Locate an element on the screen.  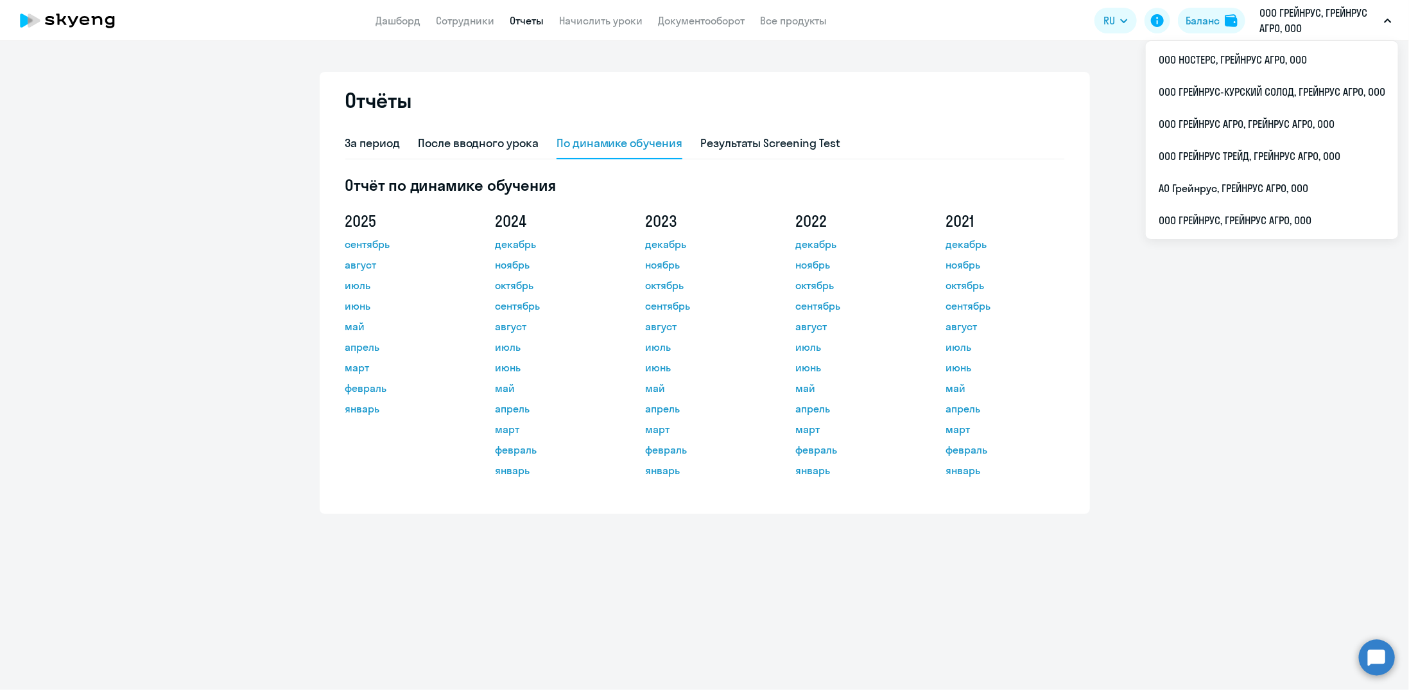
a: Балансbalance is located at coordinates (1212, 21).